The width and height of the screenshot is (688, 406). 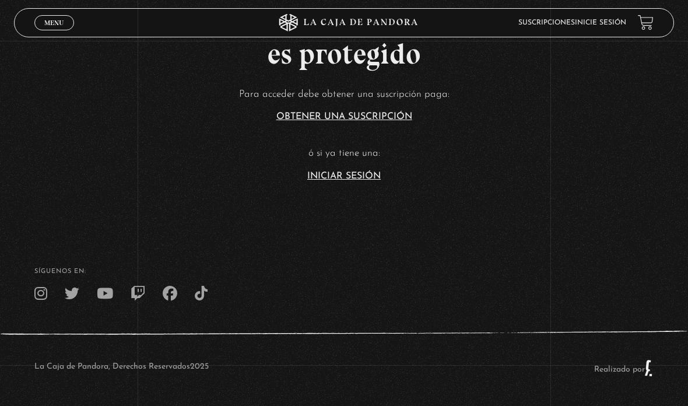 What do you see at coordinates (121, 368) in the screenshot?
I see `p: La Caja de Pandora, Derechos Reservados 2025` at bounding box center [121, 368].